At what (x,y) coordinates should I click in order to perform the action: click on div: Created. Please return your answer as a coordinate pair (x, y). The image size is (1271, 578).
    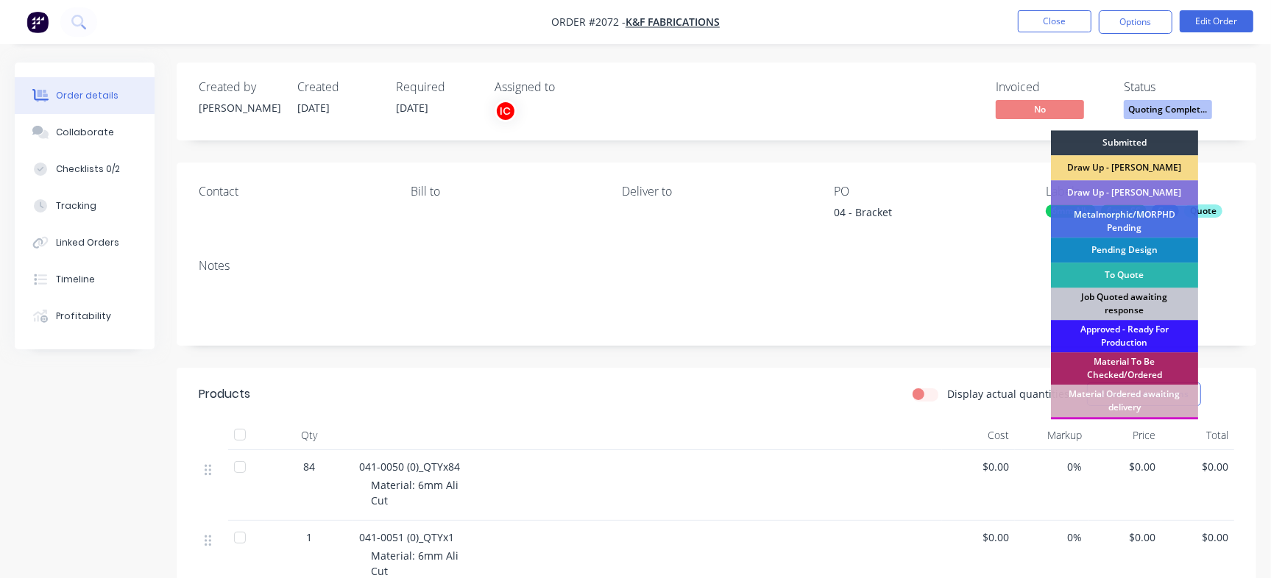
    Looking at the image, I should click on (338, 87).